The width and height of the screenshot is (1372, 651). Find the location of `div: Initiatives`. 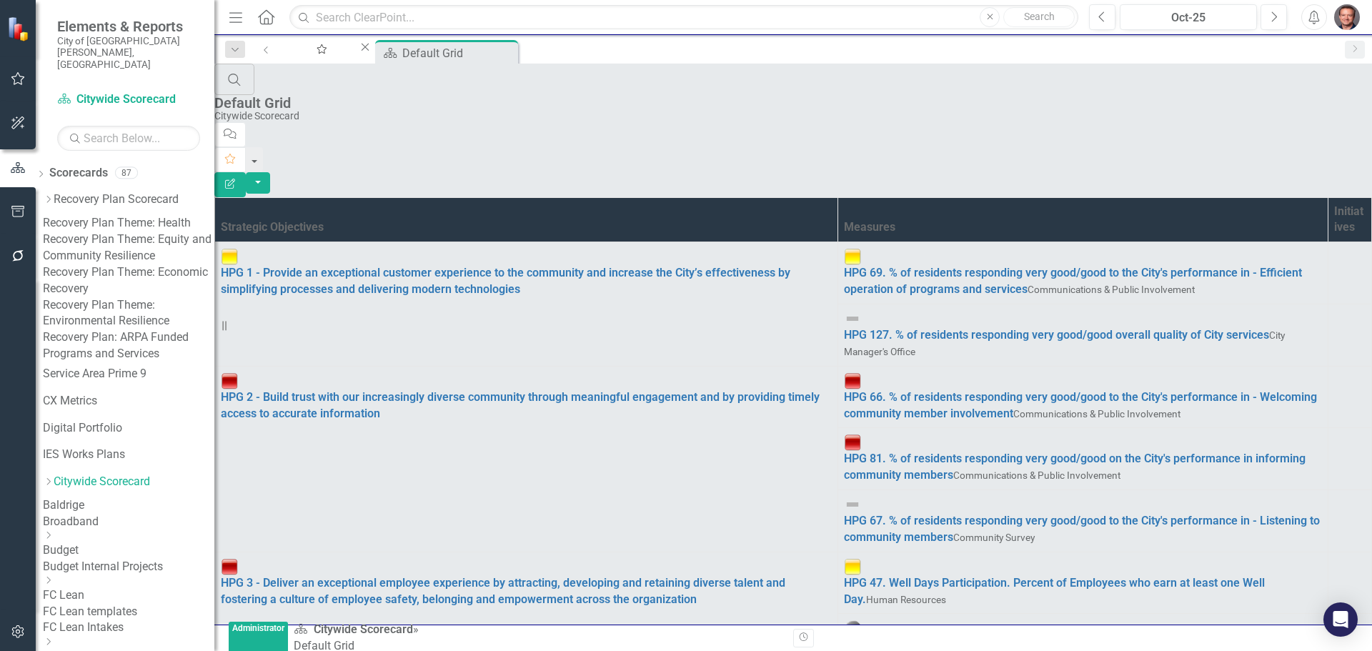

div: Initiatives is located at coordinates (1350, 220).